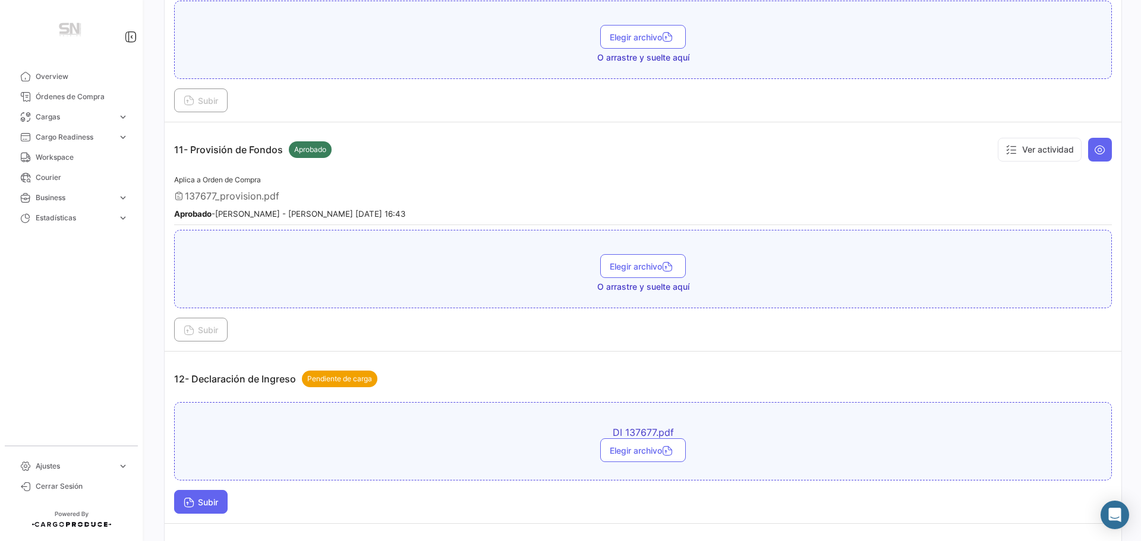  What do you see at coordinates (71, 31) in the screenshot?
I see `img: Manufactura+Logo.png` at bounding box center [71, 31].